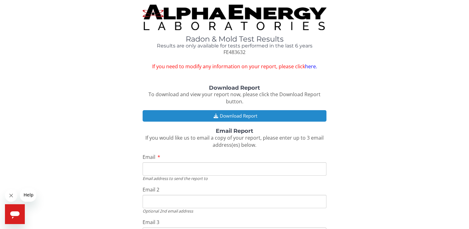 This screenshot has width=469, height=229. What do you see at coordinates (234, 88) in the screenshot?
I see `strong: Download Report` at bounding box center [234, 88].